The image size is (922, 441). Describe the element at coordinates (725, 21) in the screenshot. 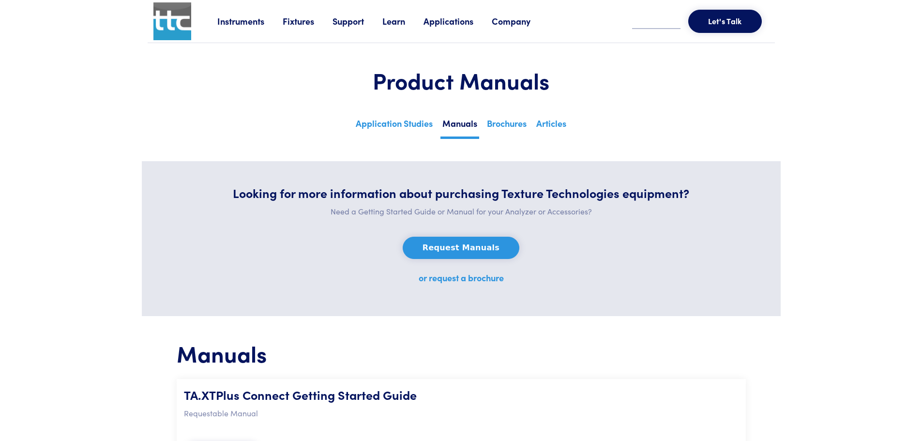

I see `button: Let's Talk` at that location.